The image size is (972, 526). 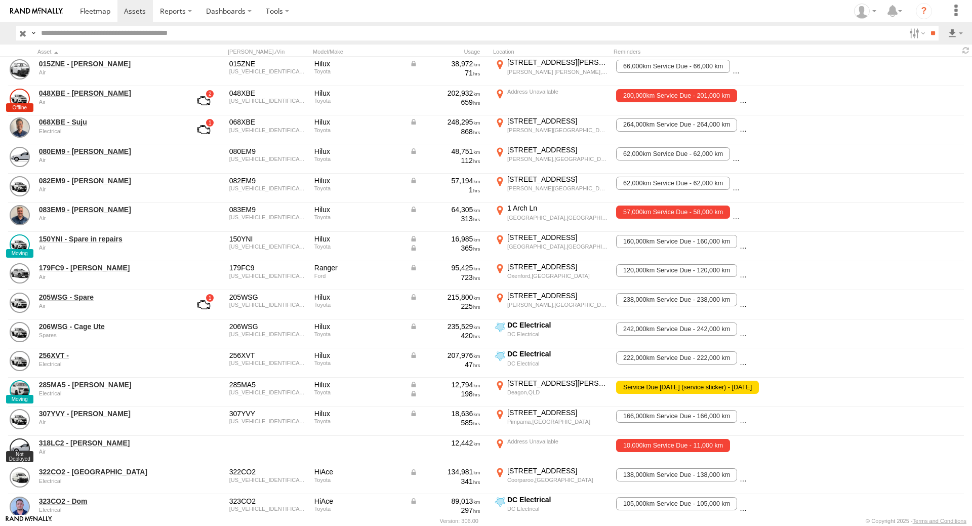 What do you see at coordinates (268, 101) in the screenshot?
I see `div: MR0EX3CB501106925` at bounding box center [268, 101].